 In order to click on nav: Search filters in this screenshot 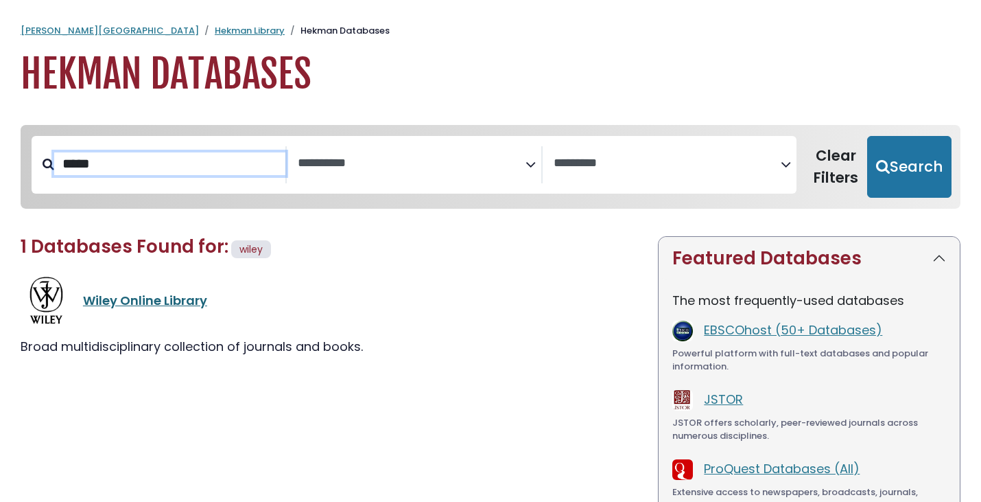, I will do `click(491, 167)`.